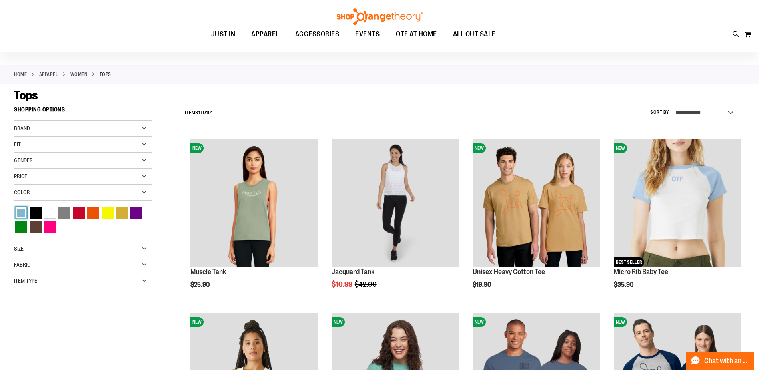 The image size is (759, 370). Describe the element at coordinates (641, 272) in the screenshot. I see `a: Micro Rib Baby Tee` at that location.